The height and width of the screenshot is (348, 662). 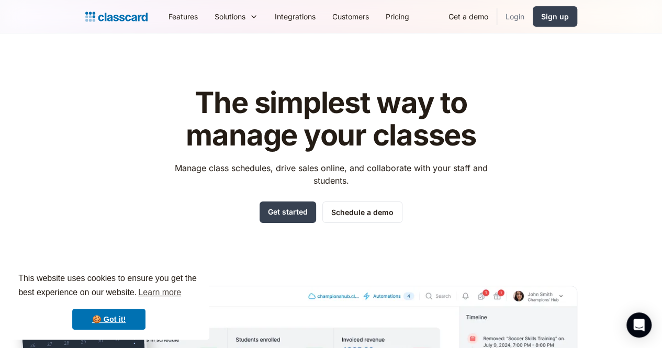 I want to click on div: Open Intercom Messenger, so click(x=639, y=325).